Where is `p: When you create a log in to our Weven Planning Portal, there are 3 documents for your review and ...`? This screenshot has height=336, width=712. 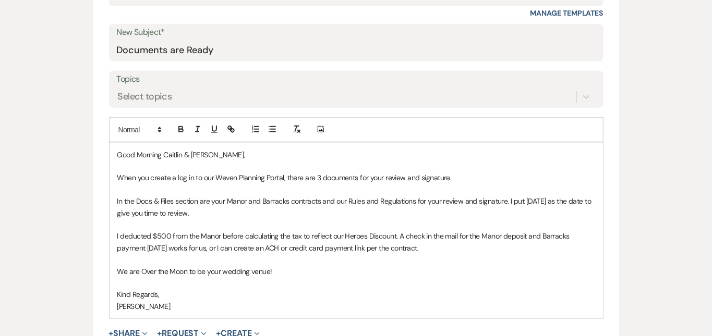 p: When you create a log in to our Weven Planning Portal, there are 3 documents for your review and ... is located at coordinates (356, 178).